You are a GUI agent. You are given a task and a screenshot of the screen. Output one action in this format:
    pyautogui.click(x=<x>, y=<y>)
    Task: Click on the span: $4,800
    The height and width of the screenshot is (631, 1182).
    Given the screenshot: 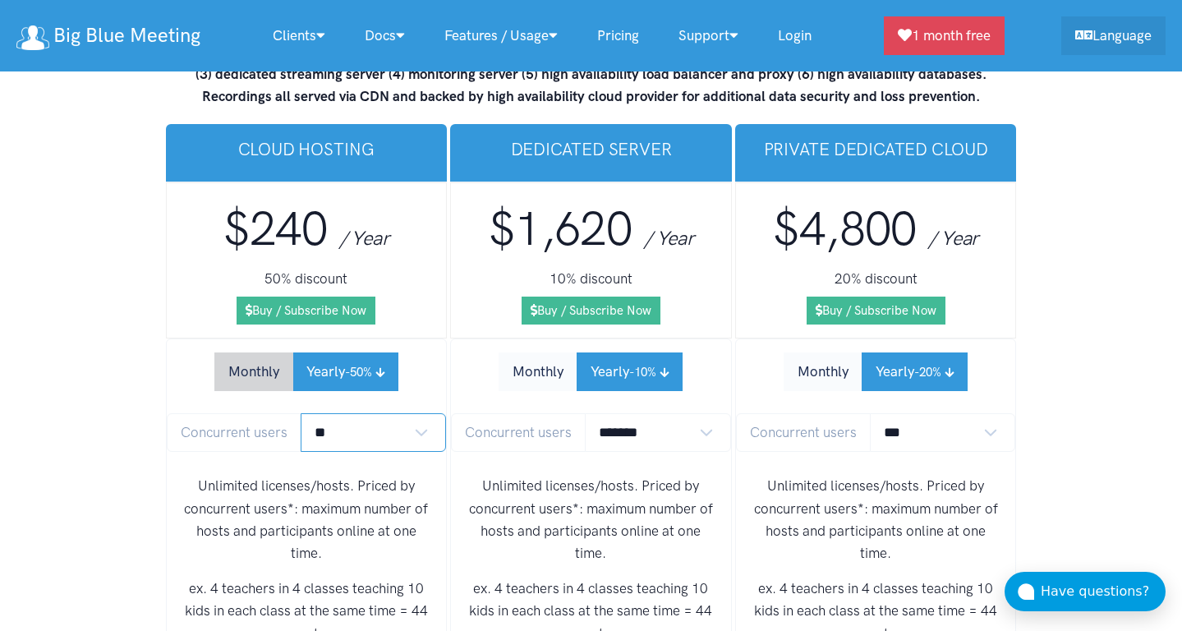 What is the action you would take?
    pyautogui.click(x=844, y=228)
    